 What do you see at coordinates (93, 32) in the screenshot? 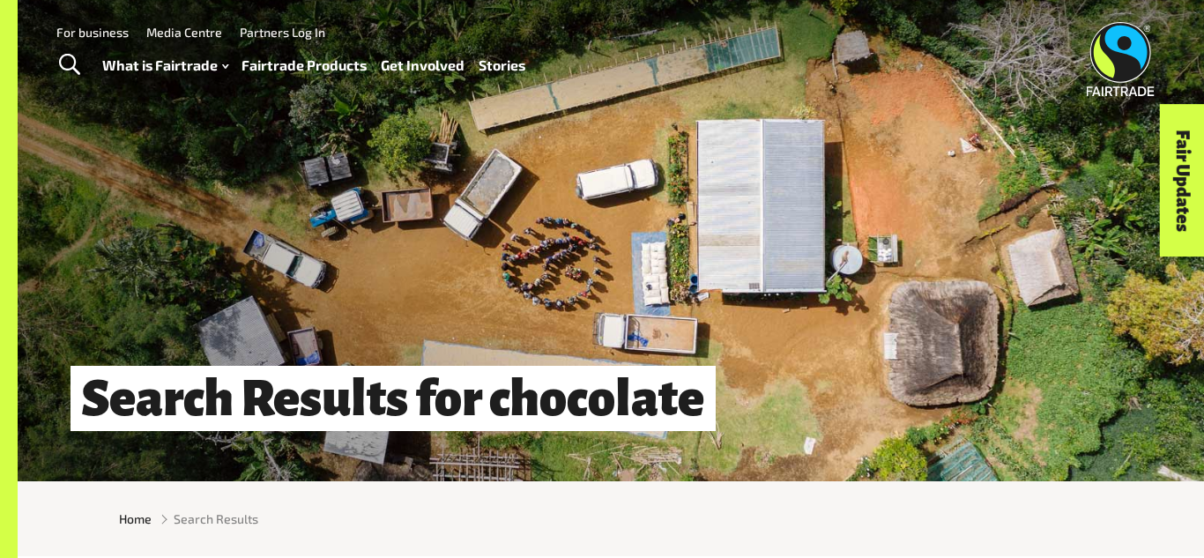
I see `a: For business` at bounding box center [93, 32].